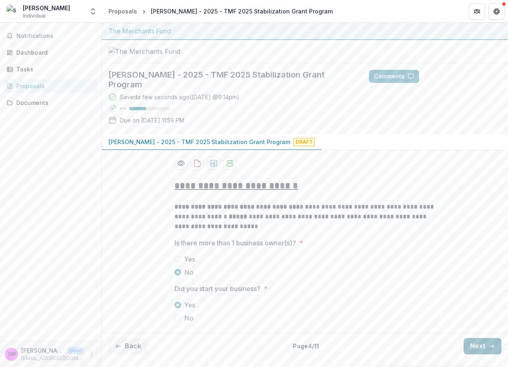  What do you see at coordinates (149, 51) in the screenshot?
I see `img: The Merchants Fund` at bounding box center [149, 51].